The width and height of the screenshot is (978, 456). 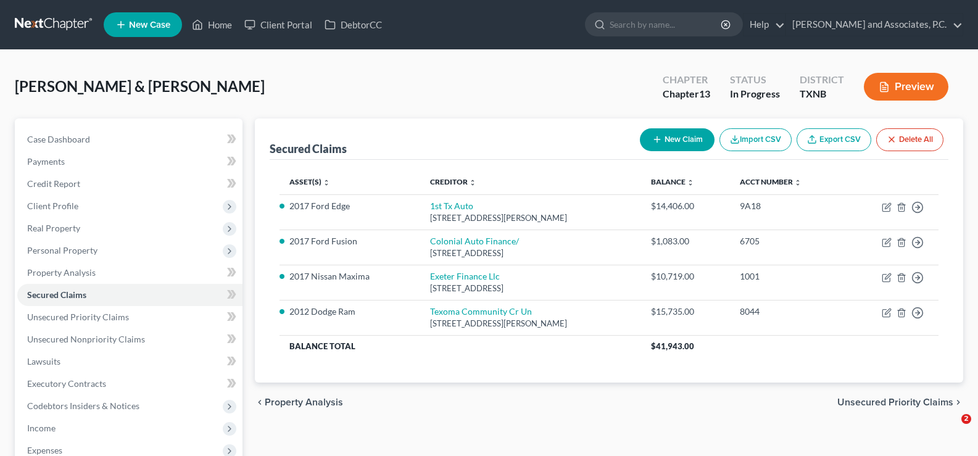 I want to click on div: $14,406.00, so click(x=685, y=206).